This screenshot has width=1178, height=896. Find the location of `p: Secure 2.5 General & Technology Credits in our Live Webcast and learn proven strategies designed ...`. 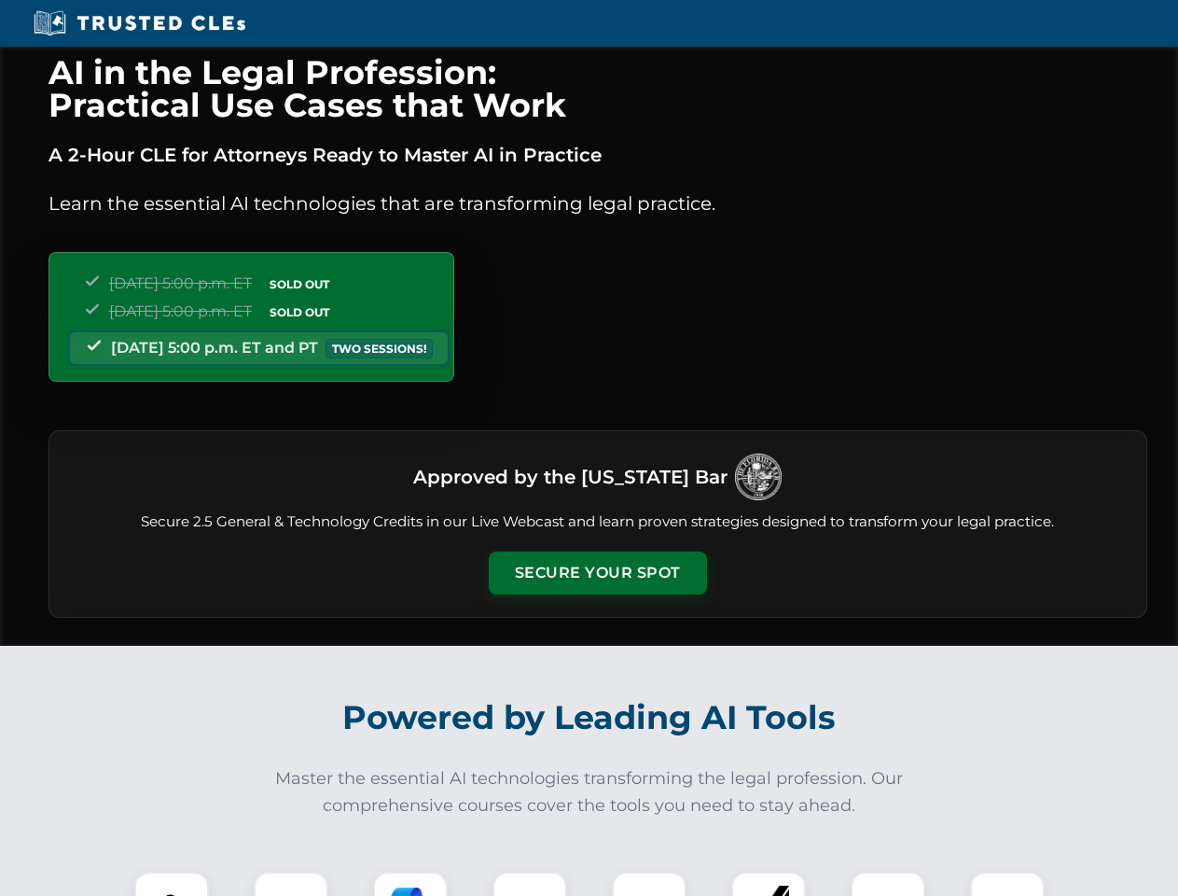

p: Secure 2.5 General & Technology Credits in our Live Webcast and learn proven strategies designed ... is located at coordinates (598, 522).